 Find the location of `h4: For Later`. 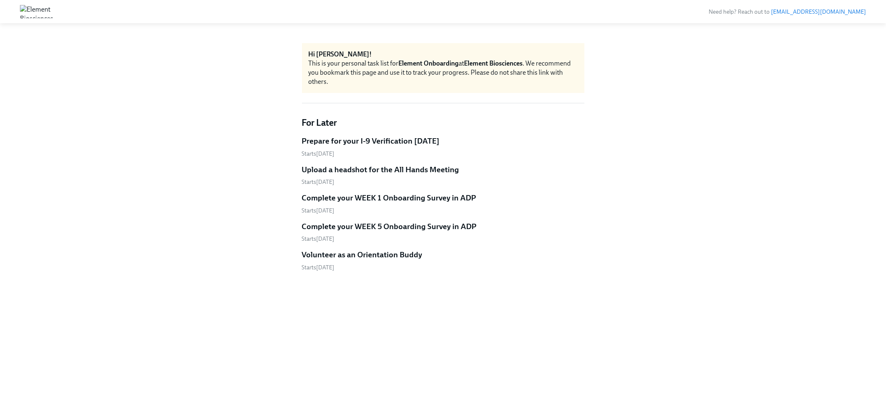

h4: For Later is located at coordinates (443, 123).